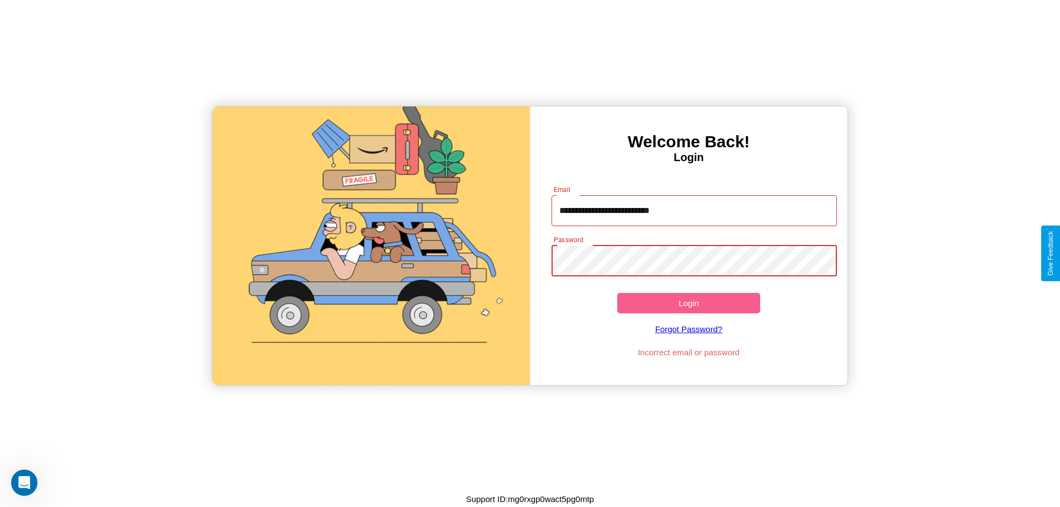  Describe the element at coordinates (689, 352) in the screenshot. I see `p: Incorrect email or password` at that location.